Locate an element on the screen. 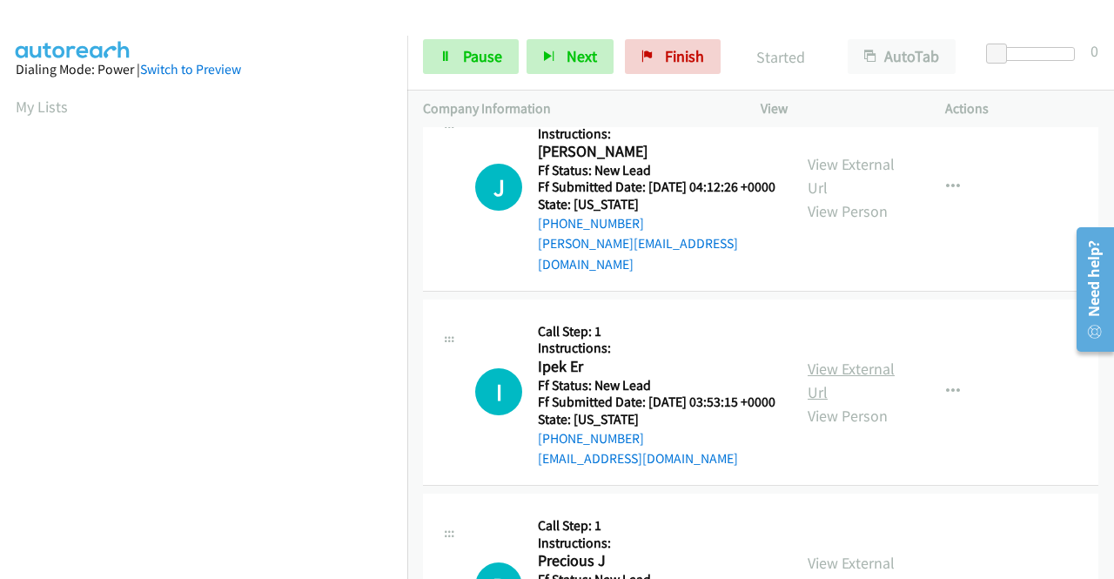 Image resolution: width=1114 pixels, height=579 pixels. h1: I is located at coordinates (499, 392).